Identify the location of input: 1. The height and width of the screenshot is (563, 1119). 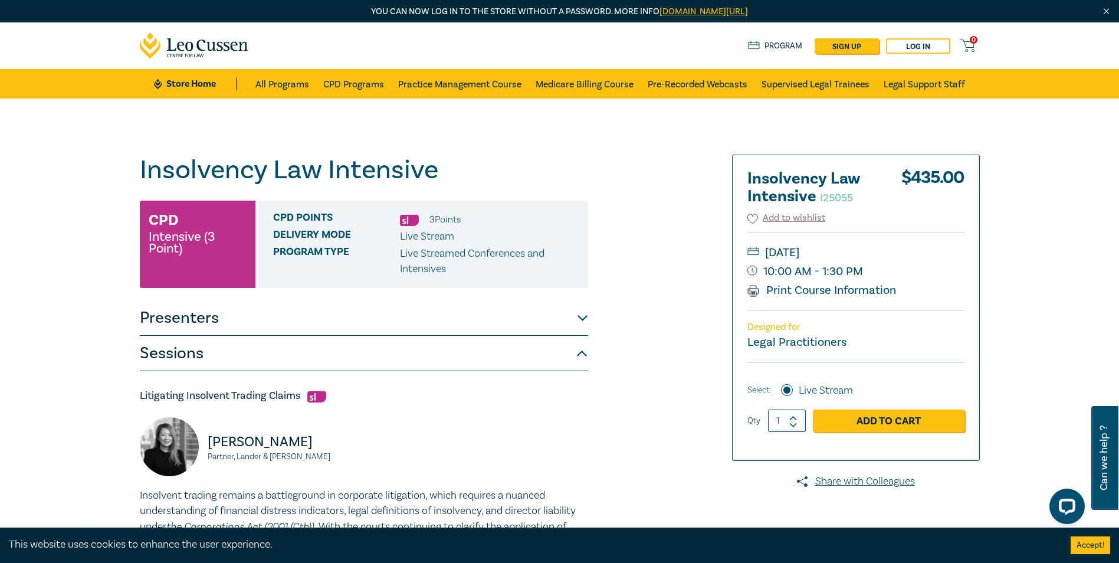
(787, 420).